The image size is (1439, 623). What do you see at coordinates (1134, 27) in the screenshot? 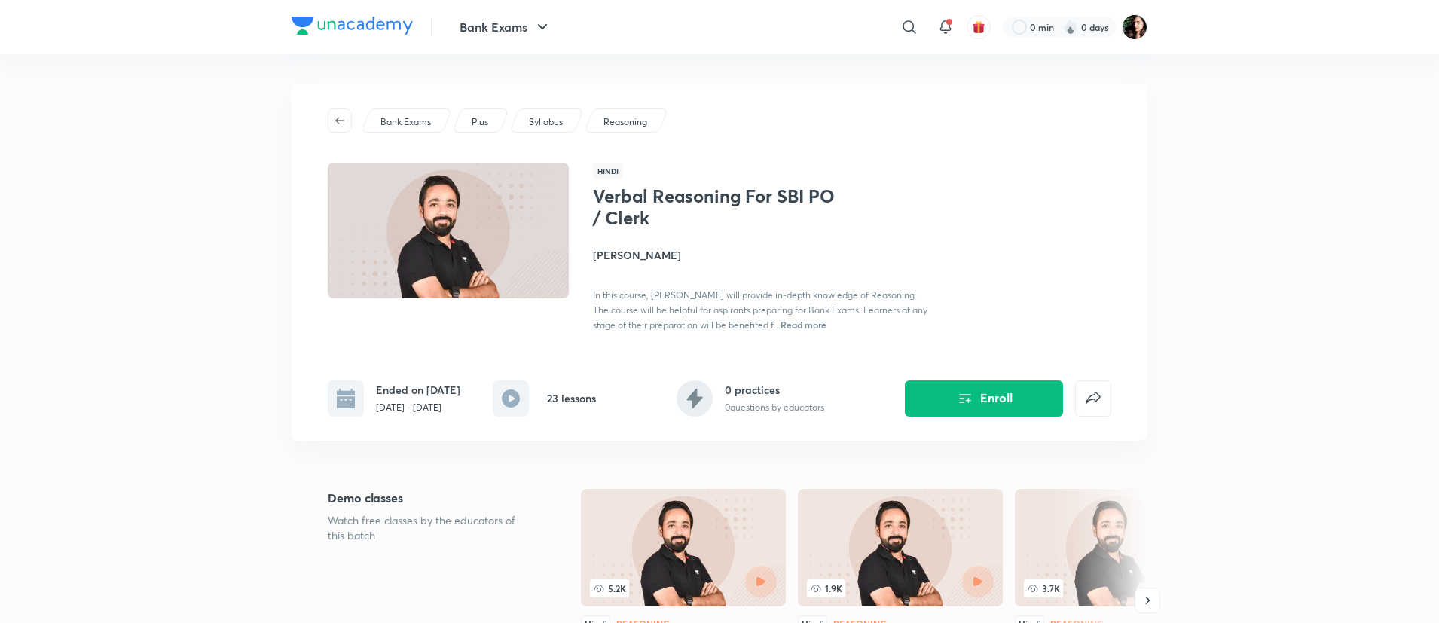
I see `img: Priyanka K` at bounding box center [1134, 27].